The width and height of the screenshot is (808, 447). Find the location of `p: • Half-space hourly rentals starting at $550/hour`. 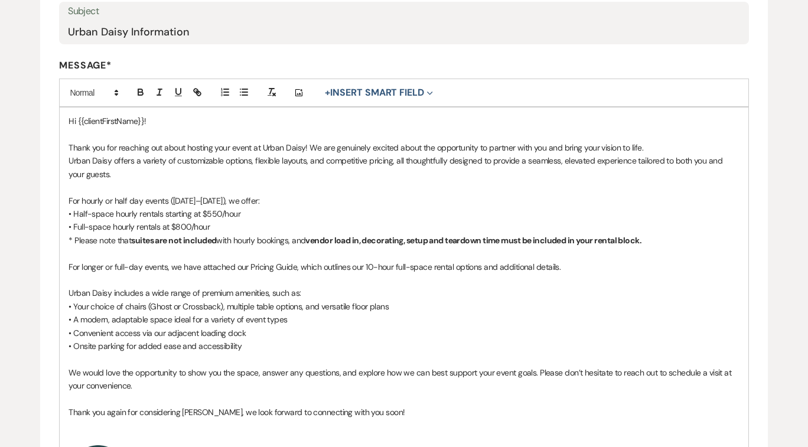

p: • Half-space hourly rentals starting at $550/hour is located at coordinates (403, 214).